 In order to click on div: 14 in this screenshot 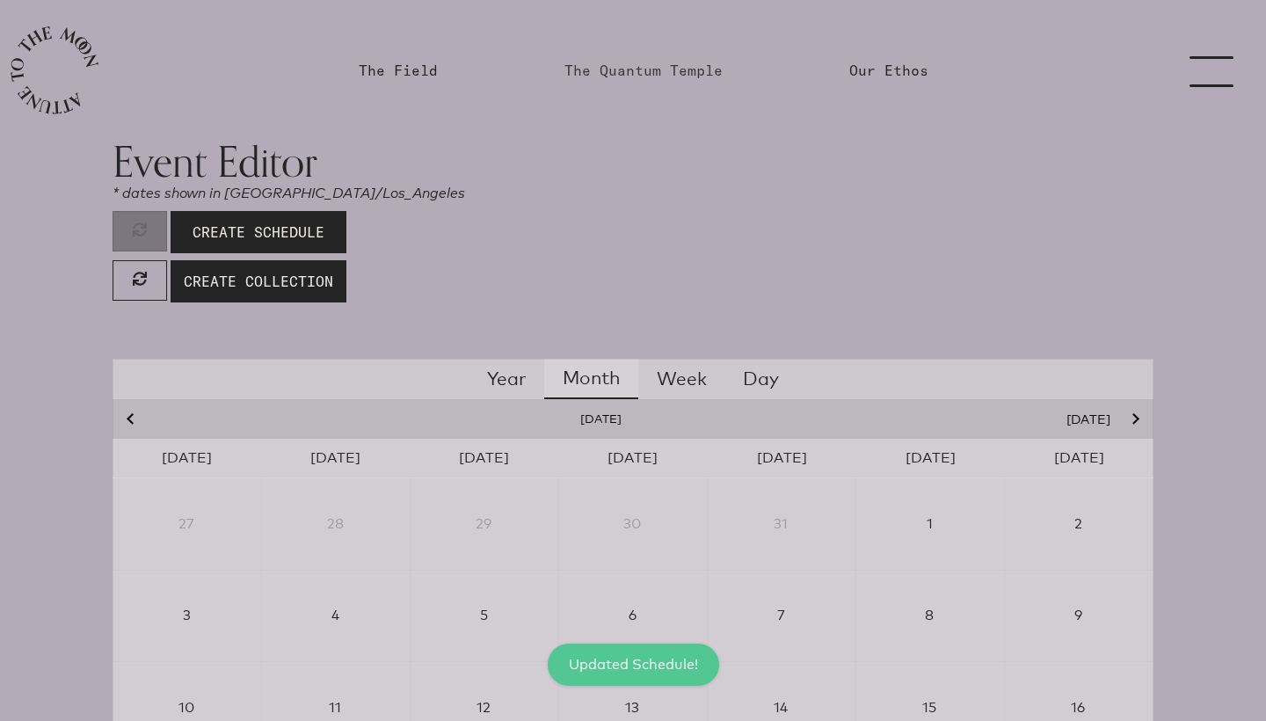, I will do `click(781, 708)`.